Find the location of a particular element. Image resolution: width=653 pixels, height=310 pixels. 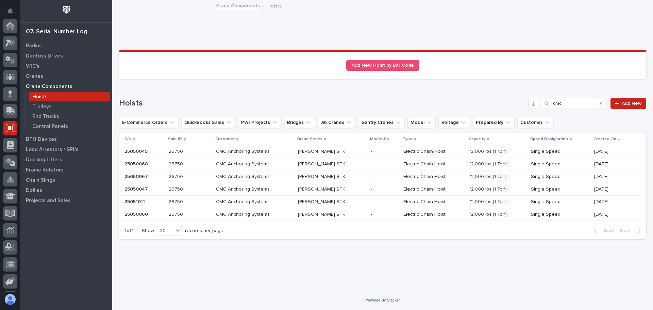

p: 25050067 is located at coordinates (137, 176).